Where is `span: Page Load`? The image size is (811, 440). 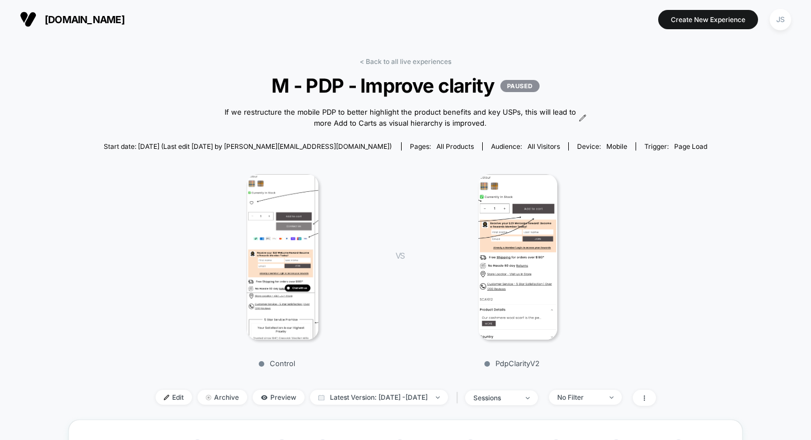 span: Page Load is located at coordinates (690, 146).